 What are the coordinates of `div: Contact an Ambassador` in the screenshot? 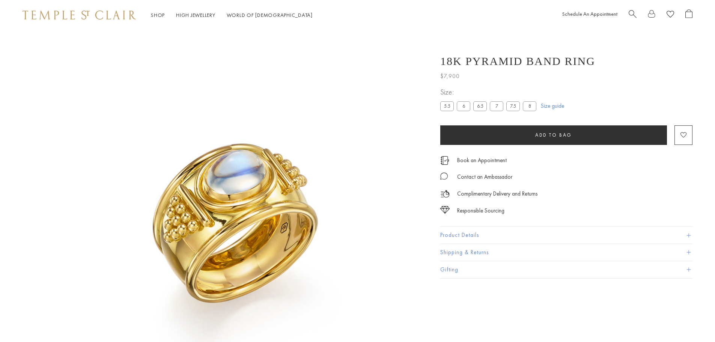 It's located at (485, 177).